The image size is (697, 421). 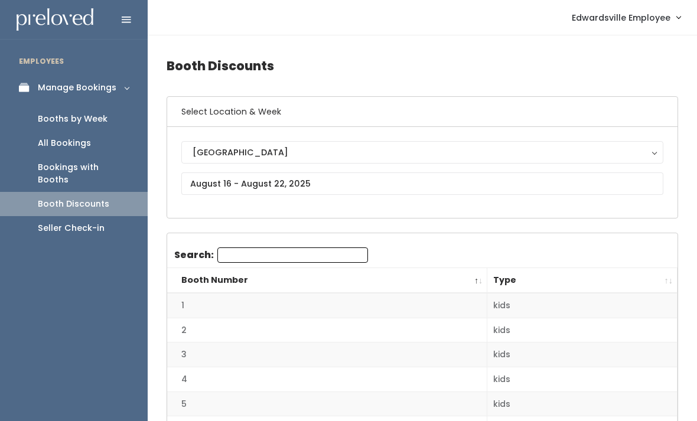 What do you see at coordinates (64, 143) in the screenshot?
I see `div: All Bookings` at bounding box center [64, 143].